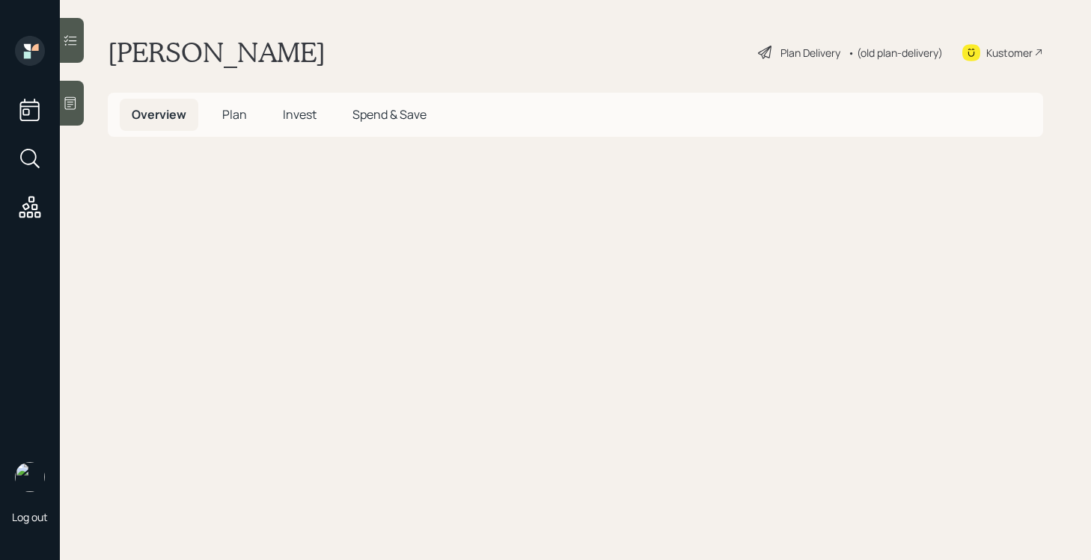 This screenshot has width=1091, height=560. I want to click on span: Plan, so click(234, 114).